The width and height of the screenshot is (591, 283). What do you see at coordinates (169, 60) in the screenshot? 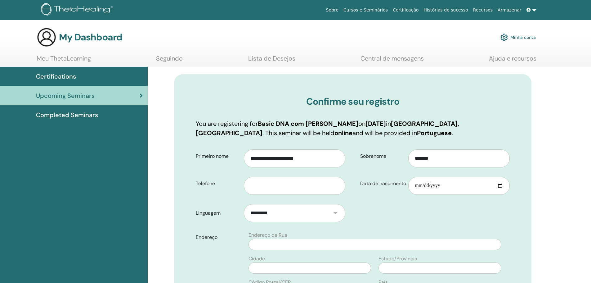
I see `a: Seguindo` at bounding box center [169, 60].